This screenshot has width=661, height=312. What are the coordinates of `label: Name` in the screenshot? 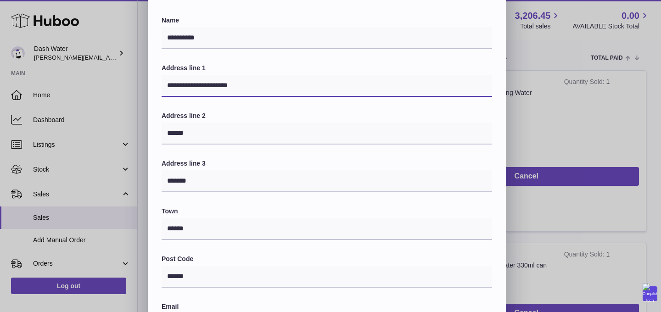 It's located at (327, 20).